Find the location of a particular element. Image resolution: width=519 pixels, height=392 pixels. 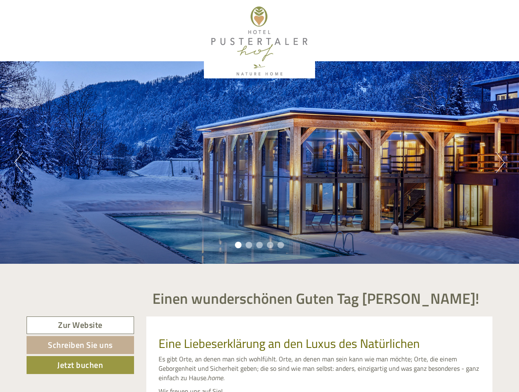

a: Zur Website is located at coordinates (80, 325).